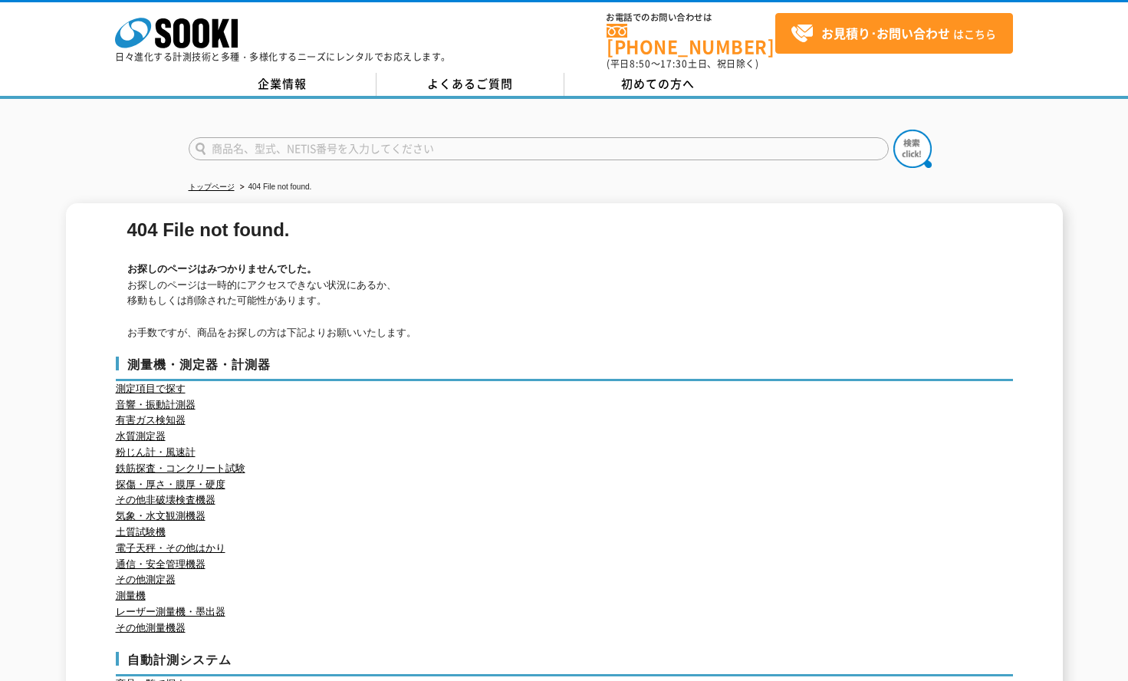 Image resolution: width=1128 pixels, height=681 pixels. Describe the element at coordinates (894, 33) in the screenshot. I see `a: お見積り･お問い合わせはこちら` at that location.